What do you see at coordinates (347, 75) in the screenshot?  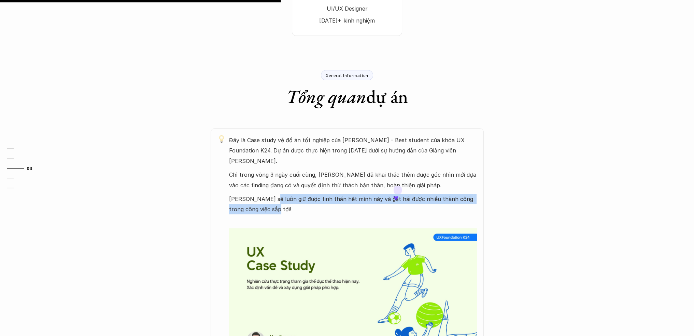 I see `p: General Information` at bounding box center [347, 75].